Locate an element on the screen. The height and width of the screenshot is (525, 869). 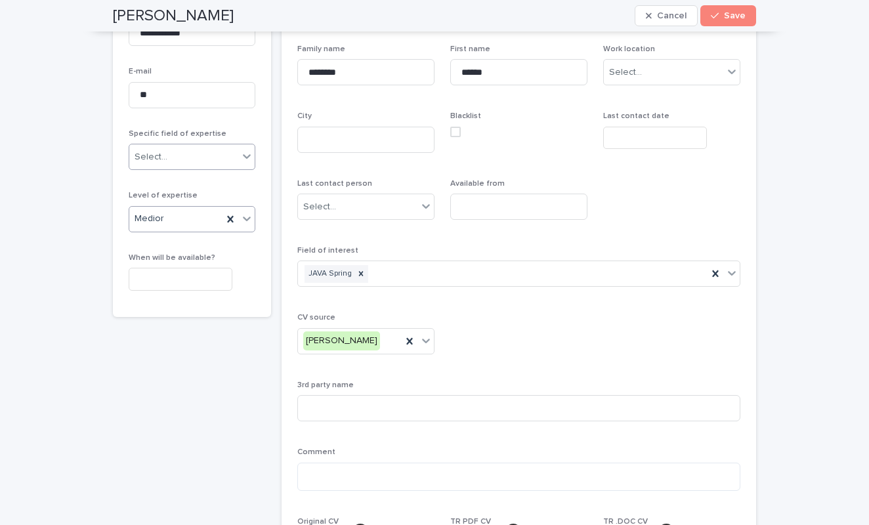
span: First name is located at coordinates (470, 49).